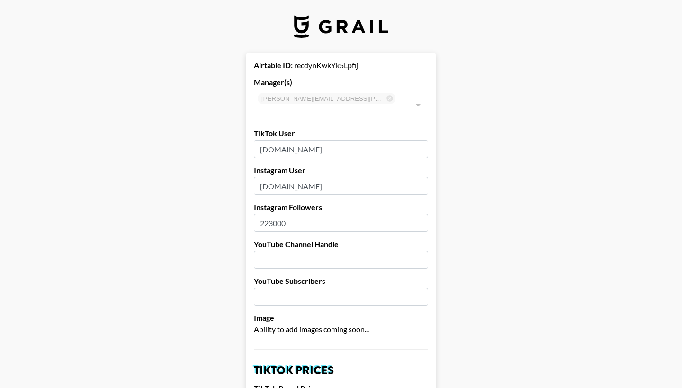 This screenshot has height=388, width=682. I want to click on img: Grail Talent Logo, so click(341, 27).